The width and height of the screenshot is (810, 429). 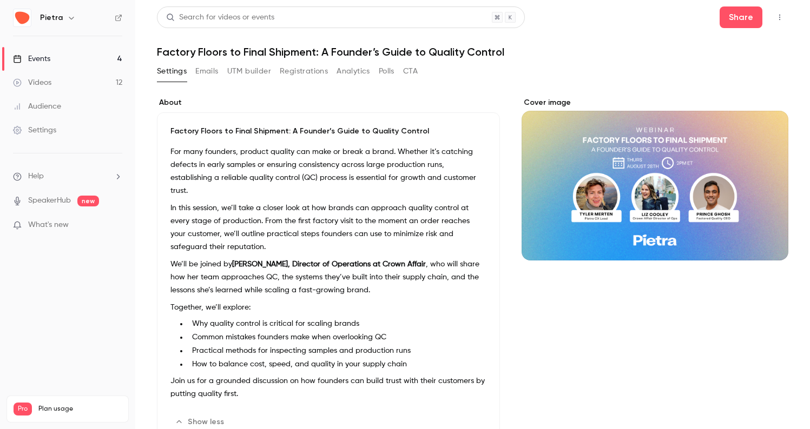 What do you see at coordinates (220, 17) in the screenshot?
I see `div: Search for videos or events` at bounding box center [220, 17].